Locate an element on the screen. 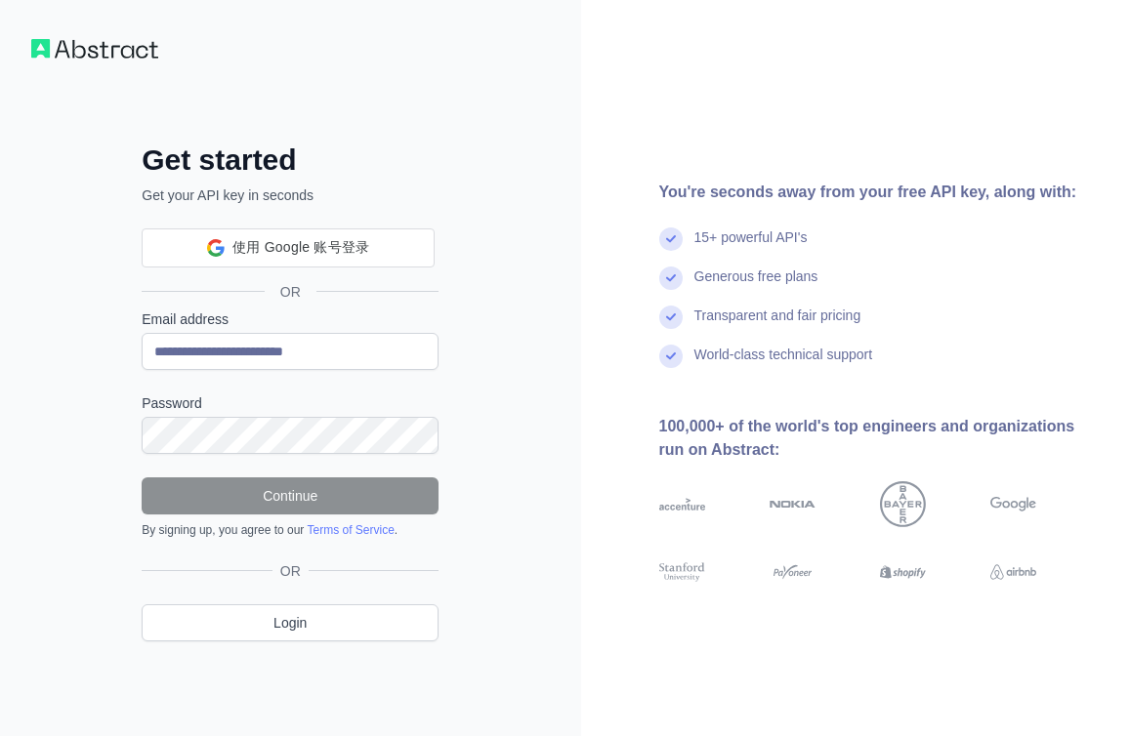  img: shopify is located at coordinates (902, 572).